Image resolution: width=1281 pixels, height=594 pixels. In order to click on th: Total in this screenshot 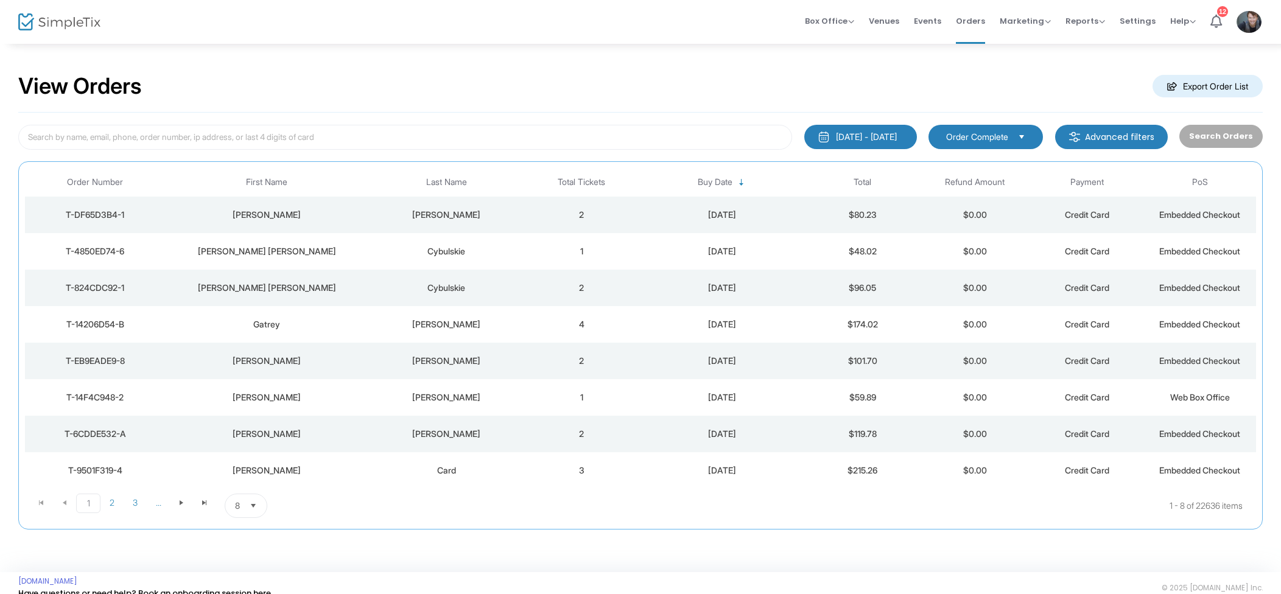, I will do `click(862, 182)`.